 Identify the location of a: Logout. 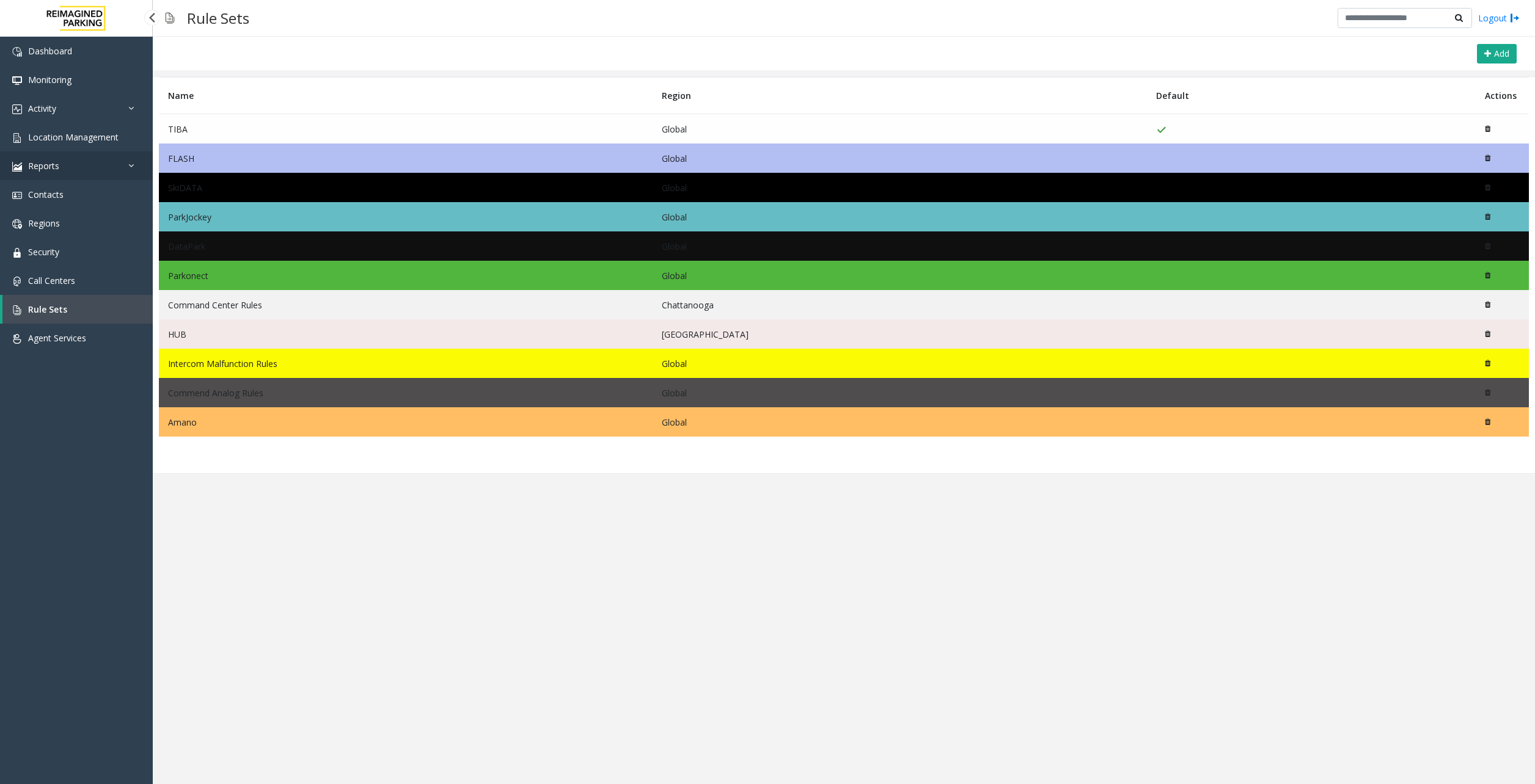
(1499, 18).